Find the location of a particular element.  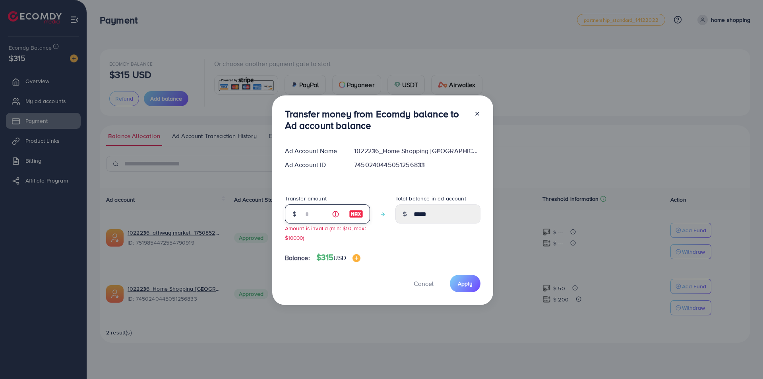

label: Transfer amount is located at coordinates (306, 198).